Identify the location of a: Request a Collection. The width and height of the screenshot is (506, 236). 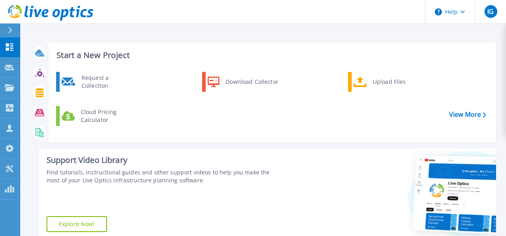
(97, 82).